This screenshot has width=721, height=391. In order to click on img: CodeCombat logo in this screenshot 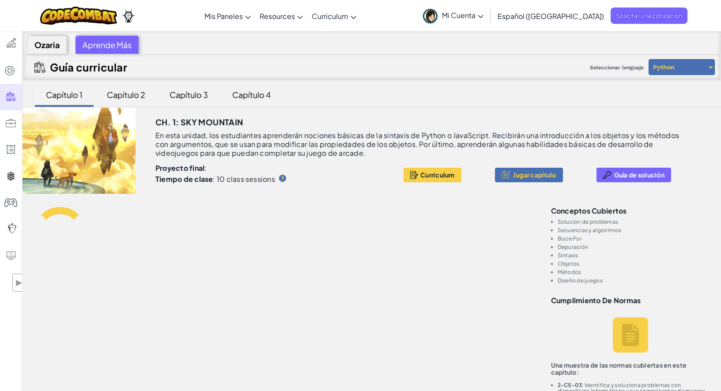, I will do `click(79, 15)`.